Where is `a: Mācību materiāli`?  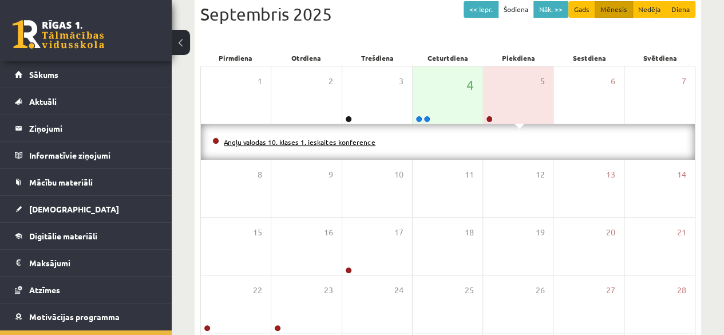
a: Mācību materiāli is located at coordinates (86, 182).